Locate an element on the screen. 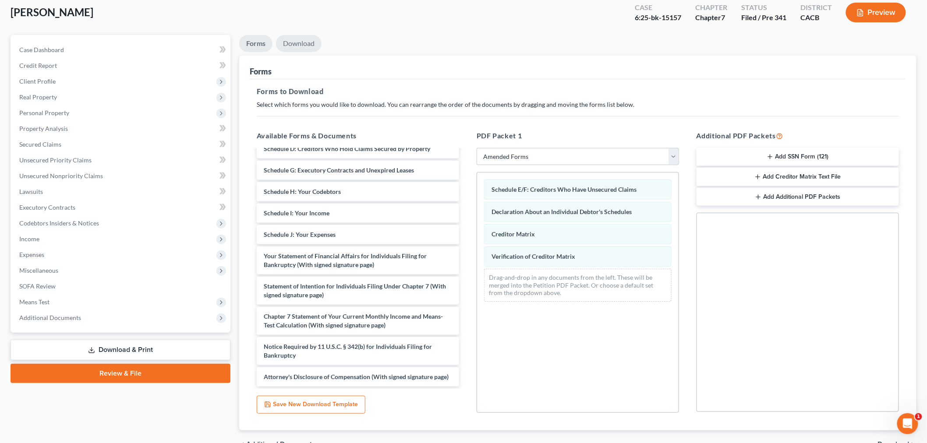 The image size is (927, 443). button: Preview is located at coordinates (875, 12).